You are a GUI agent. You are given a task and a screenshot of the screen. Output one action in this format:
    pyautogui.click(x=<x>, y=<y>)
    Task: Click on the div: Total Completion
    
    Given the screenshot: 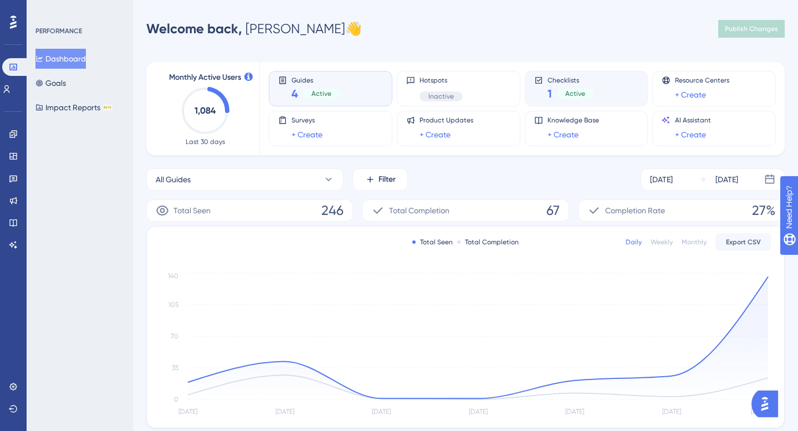 What is the action you would take?
    pyautogui.click(x=488, y=242)
    